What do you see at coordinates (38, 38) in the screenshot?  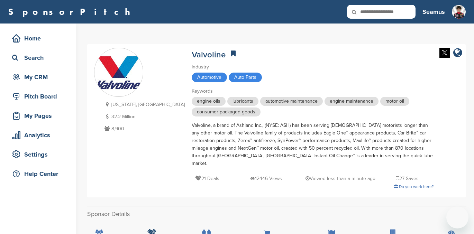 I see `a: Home` at bounding box center [38, 38].